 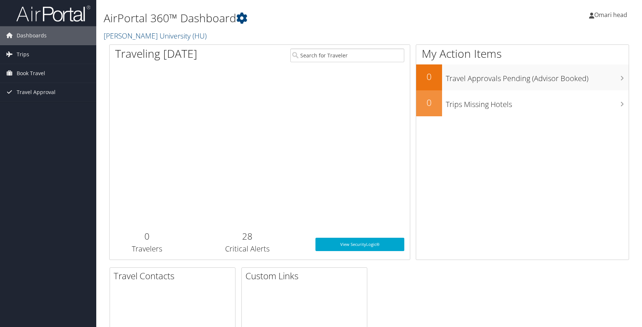 What do you see at coordinates (248, 249) in the screenshot?
I see `h3: Critical Alerts` at bounding box center [248, 249].